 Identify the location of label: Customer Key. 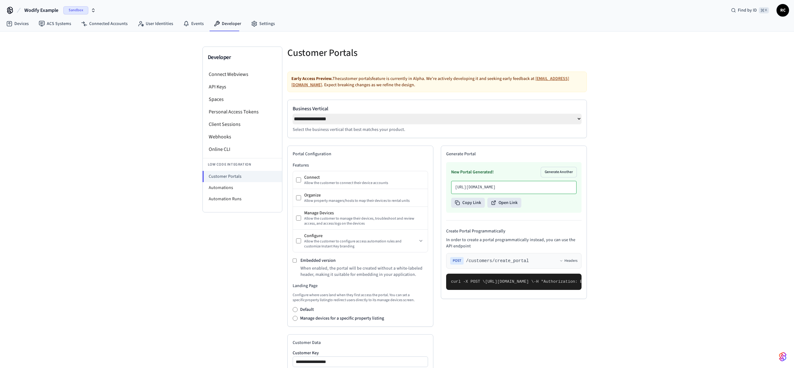
(360, 353).